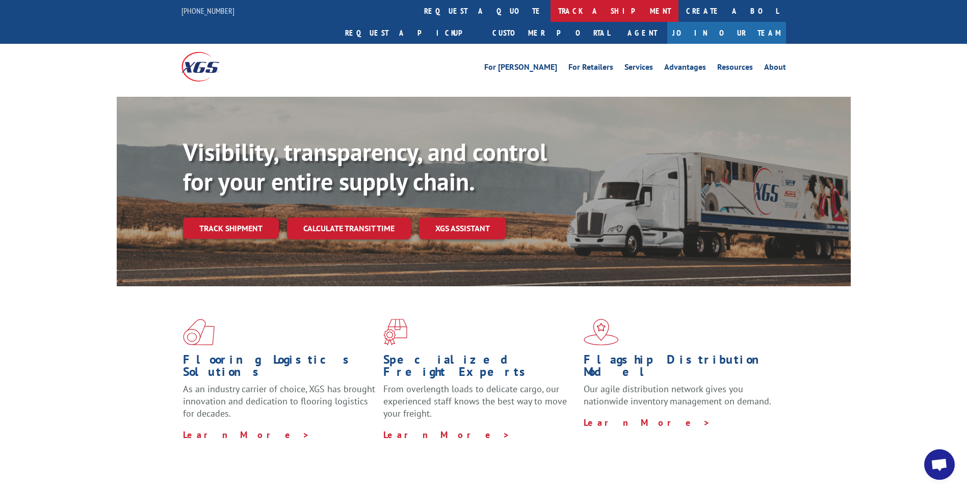  What do you see at coordinates (479, 406) in the screenshot?
I see `p: From overlength loads to delicate cargo, our experienced staff knows the best way to move your fr...` at bounding box center [479, 406].